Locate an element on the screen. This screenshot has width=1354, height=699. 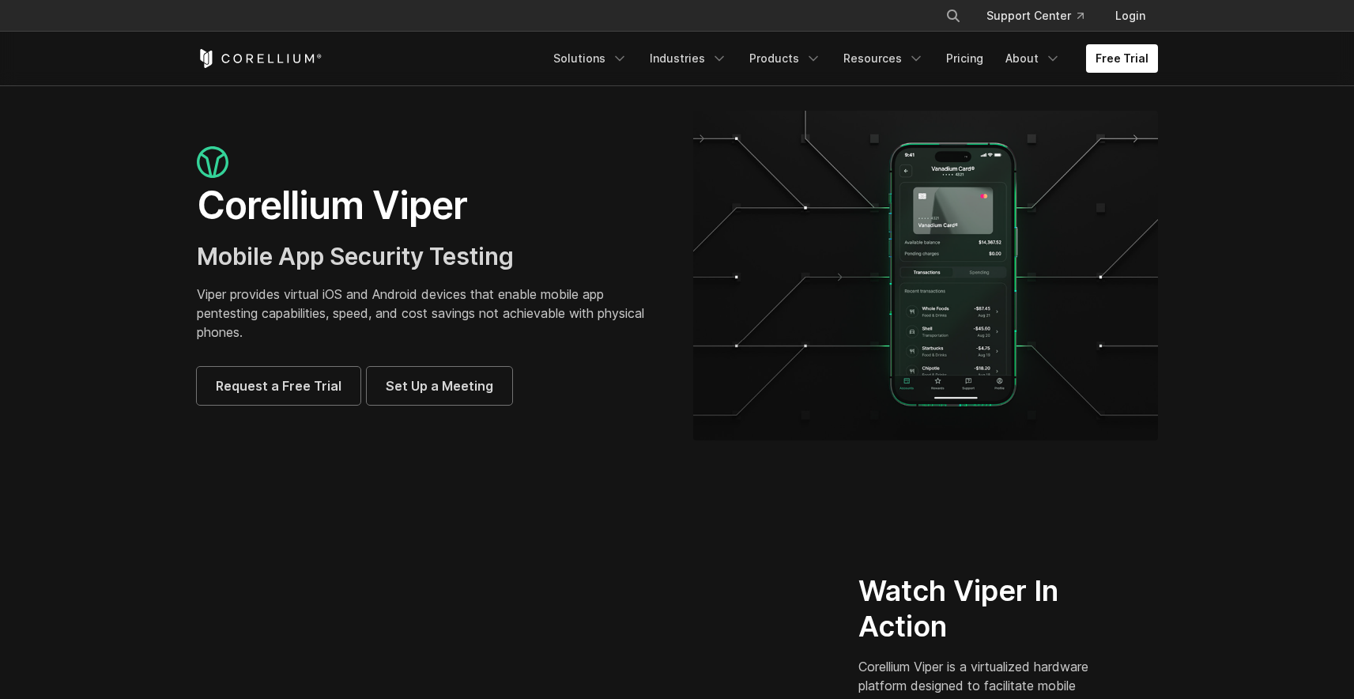
a: Solutions is located at coordinates (591, 59).